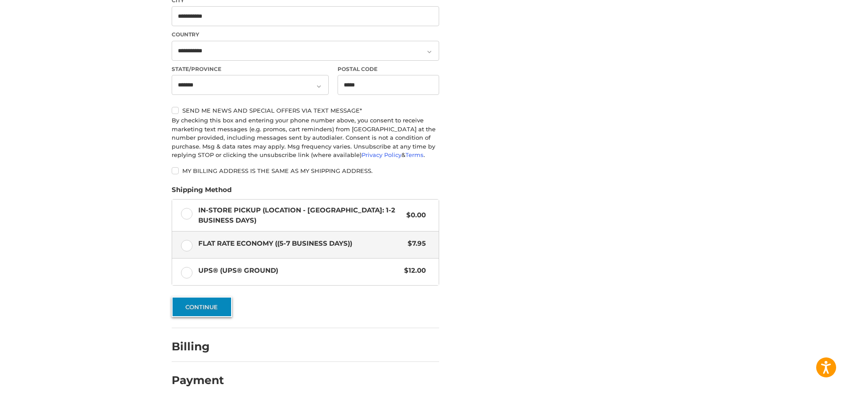  What do you see at coordinates (299, 271) in the screenshot?
I see `span: UPS® (UPS® Ground)` at bounding box center [299, 271].